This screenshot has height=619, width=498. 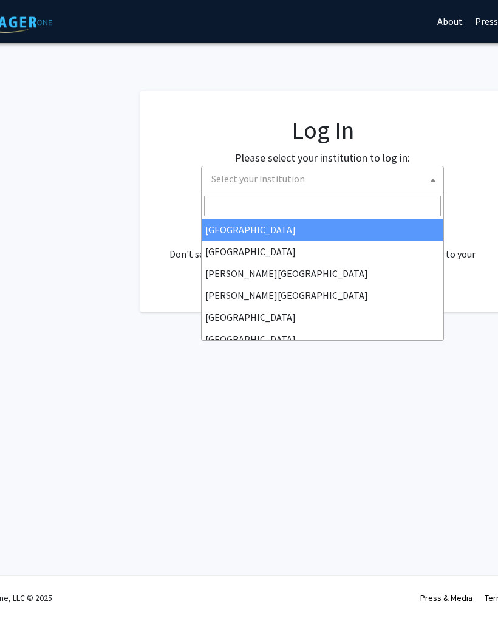 I want to click on a: Press & Media, so click(x=447, y=598).